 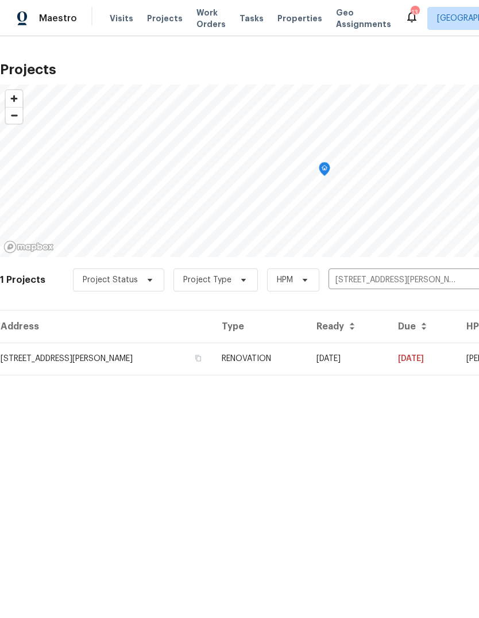 I want to click on button: Zoom out, so click(x=14, y=115).